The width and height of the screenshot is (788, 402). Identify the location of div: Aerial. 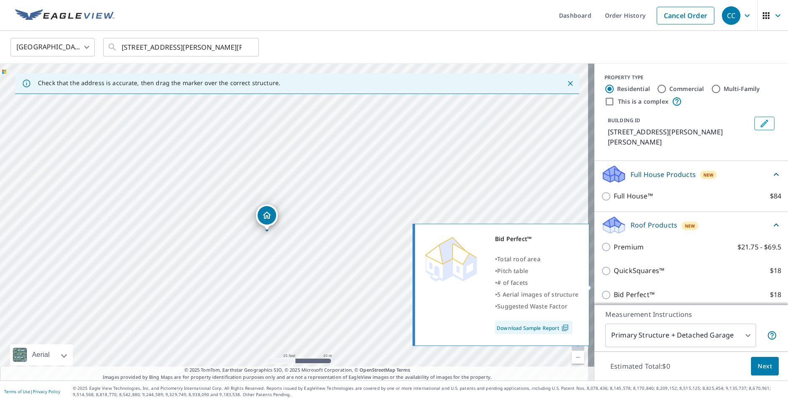
(41, 354).